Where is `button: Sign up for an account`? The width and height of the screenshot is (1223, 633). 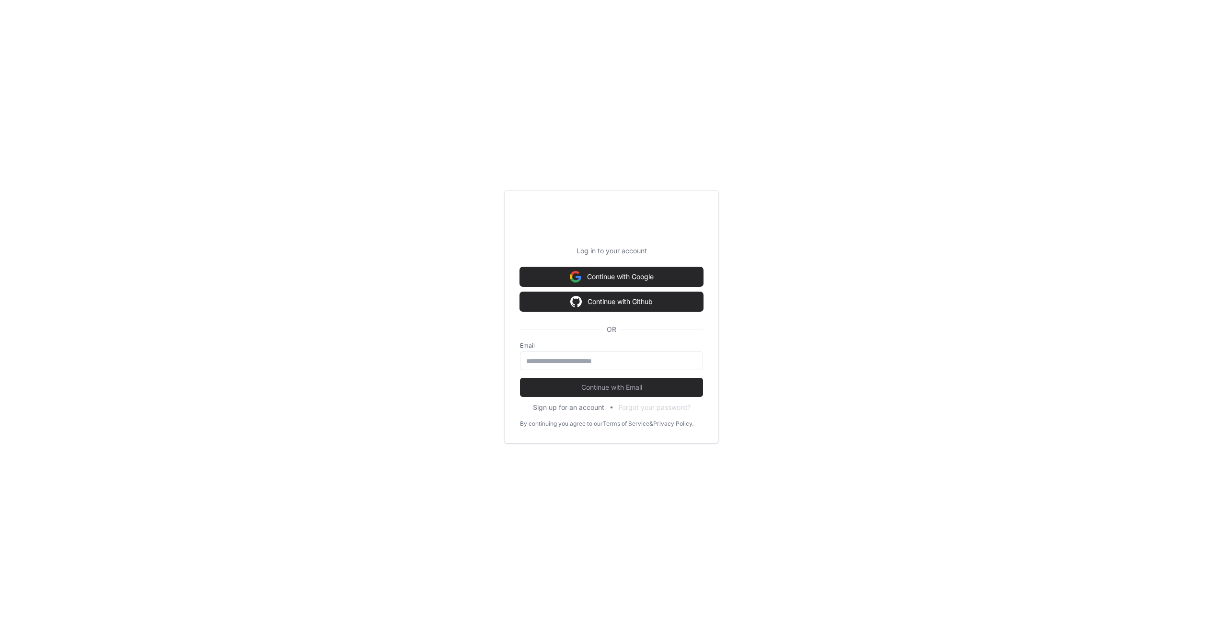
button: Sign up for an account is located at coordinates (568, 408).